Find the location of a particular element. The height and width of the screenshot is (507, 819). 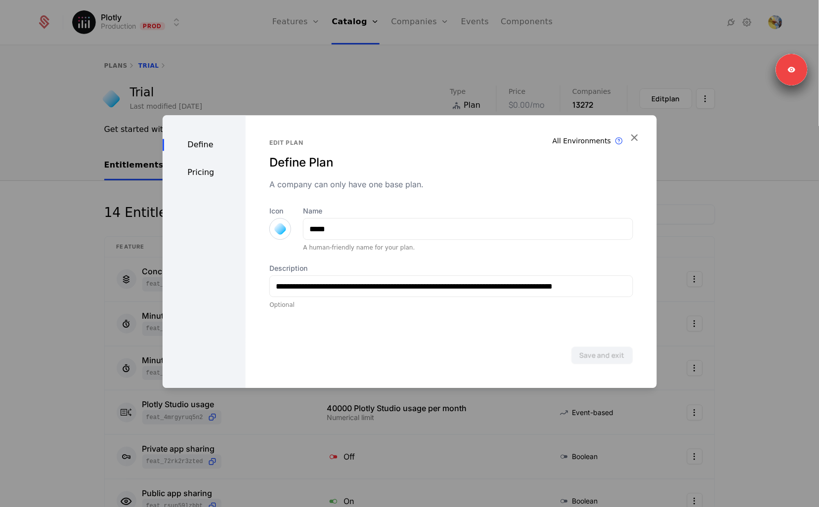

div: All Environments is located at coordinates (582, 141).